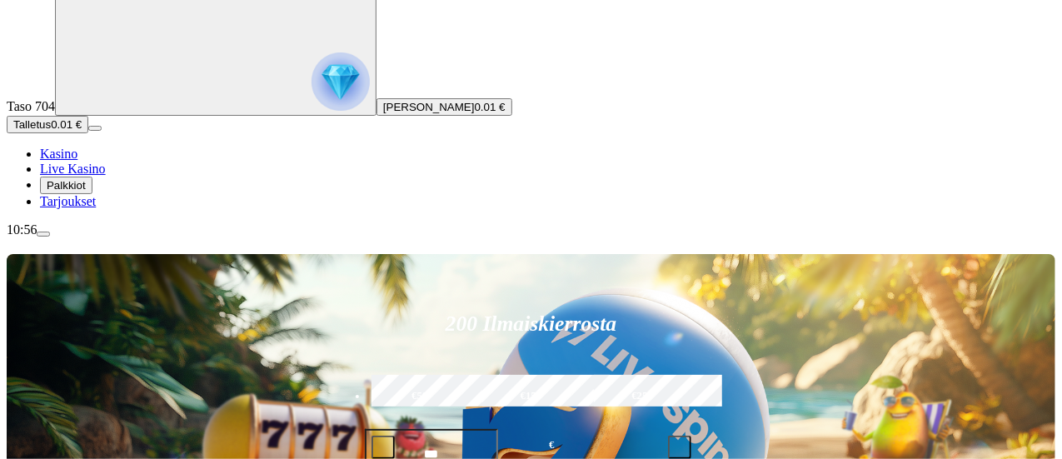  Describe the element at coordinates (72, 168) in the screenshot. I see `span: Live Kasino` at that location.